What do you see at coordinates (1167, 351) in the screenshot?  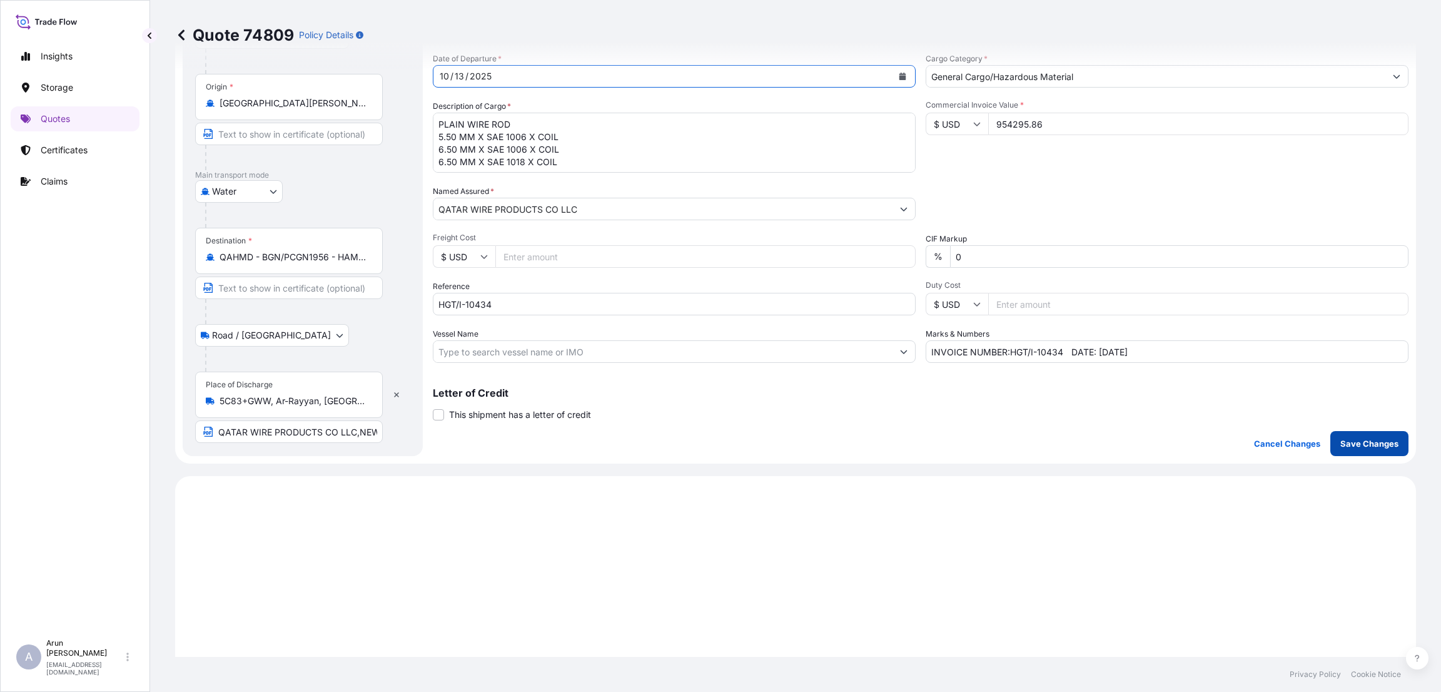 I see `input: Number1, number2,...` at bounding box center [1167, 351].